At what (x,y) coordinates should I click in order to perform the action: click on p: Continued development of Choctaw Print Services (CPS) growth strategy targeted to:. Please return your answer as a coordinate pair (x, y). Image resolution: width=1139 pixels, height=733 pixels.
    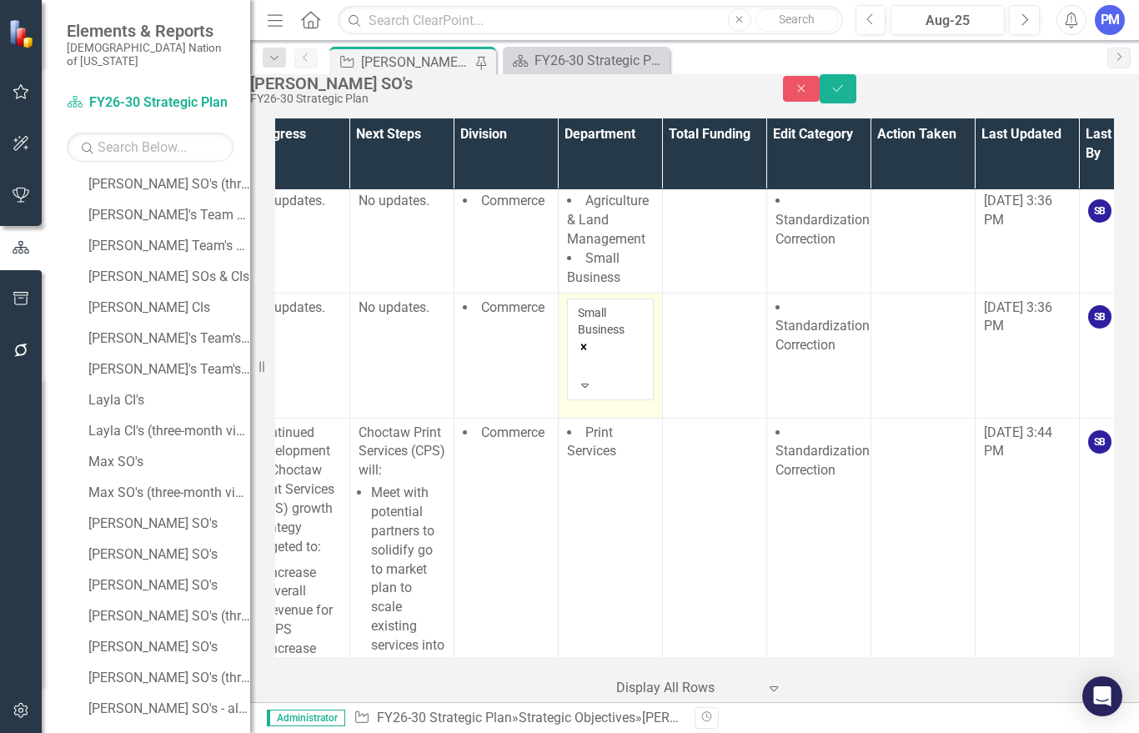
    Looking at the image, I should click on (298, 492).